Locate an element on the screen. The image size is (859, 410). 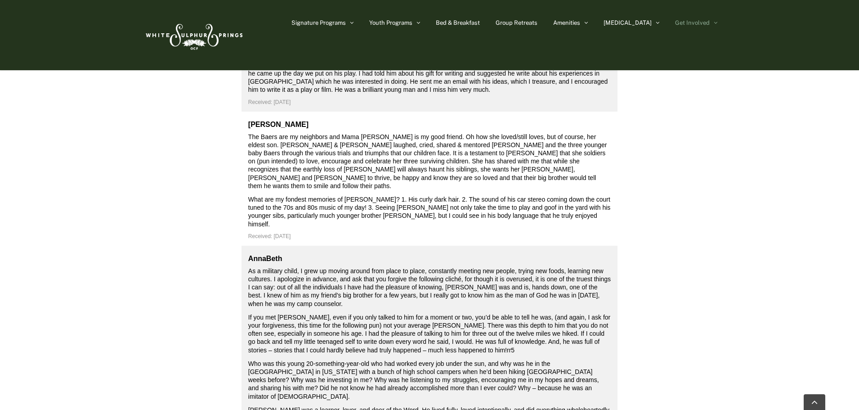
span: Youth Programs is located at coordinates (391, 22).